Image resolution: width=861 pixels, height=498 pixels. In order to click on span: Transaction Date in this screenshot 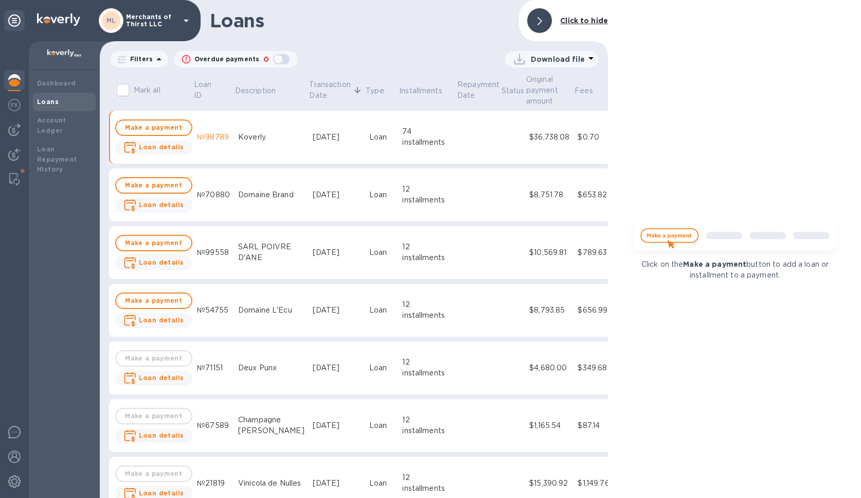, I will do `click(337, 90)`.